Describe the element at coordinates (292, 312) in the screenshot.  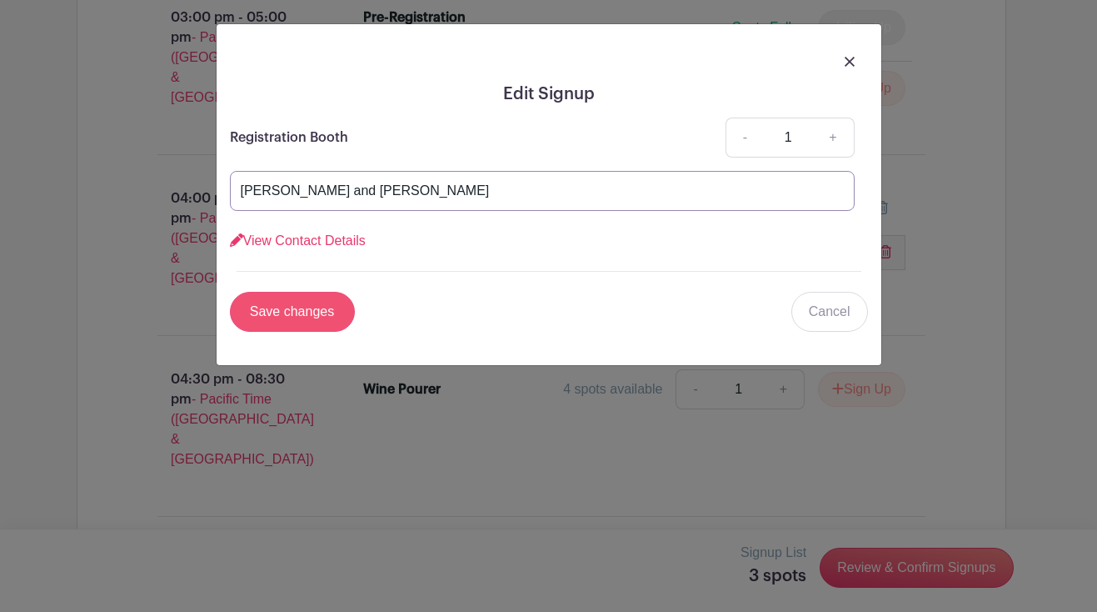
I see `input: Save changes` at that location.